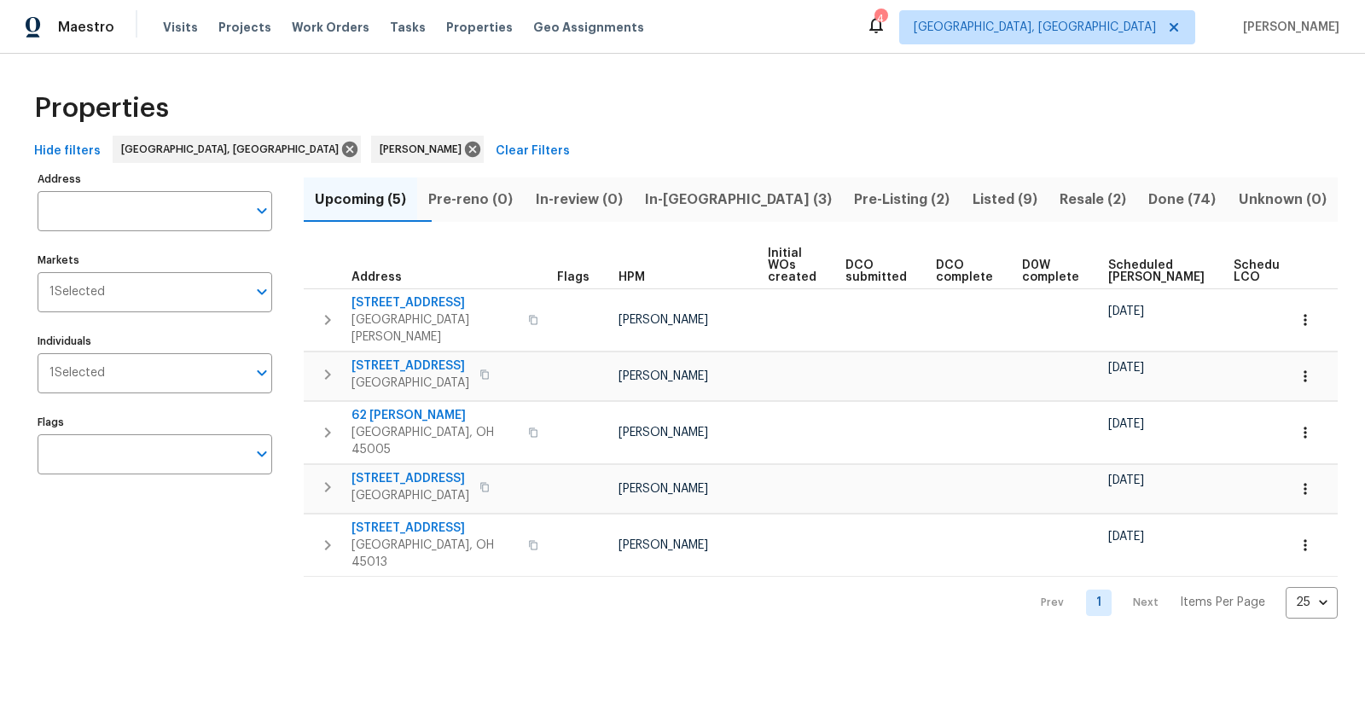 This screenshot has height=715, width=1365. I want to click on span: Geo Assignments, so click(589, 27).